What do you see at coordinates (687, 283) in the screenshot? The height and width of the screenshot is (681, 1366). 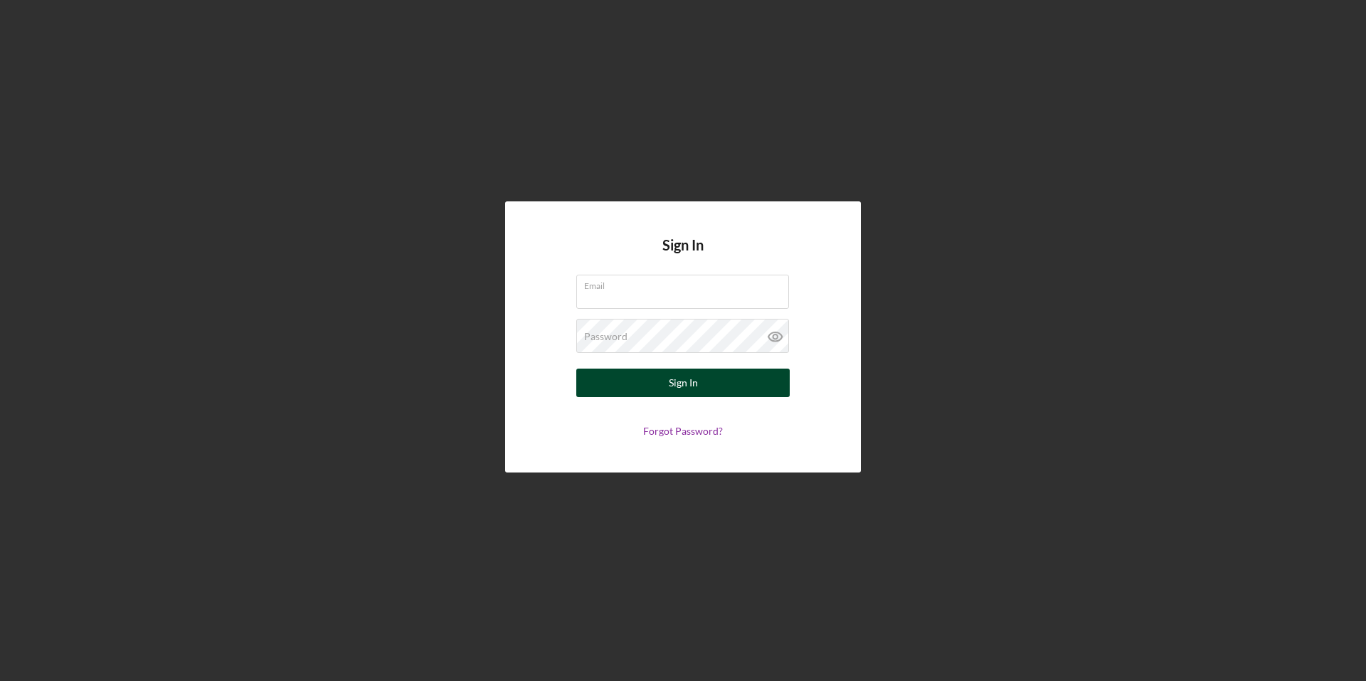 I see `label: Email` at bounding box center [687, 283].